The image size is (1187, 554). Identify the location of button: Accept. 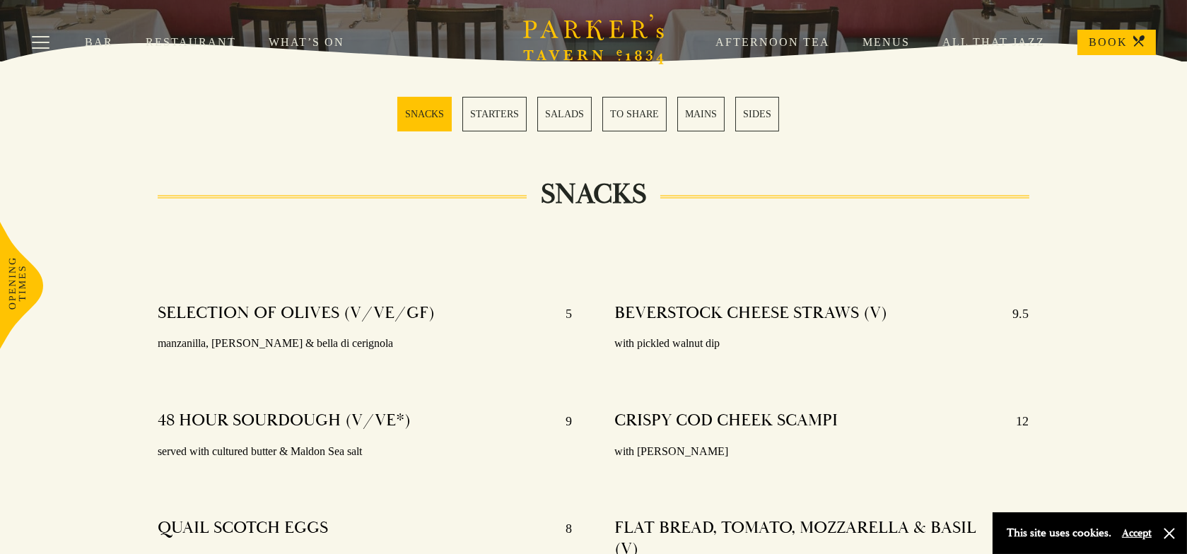
(1137, 533).